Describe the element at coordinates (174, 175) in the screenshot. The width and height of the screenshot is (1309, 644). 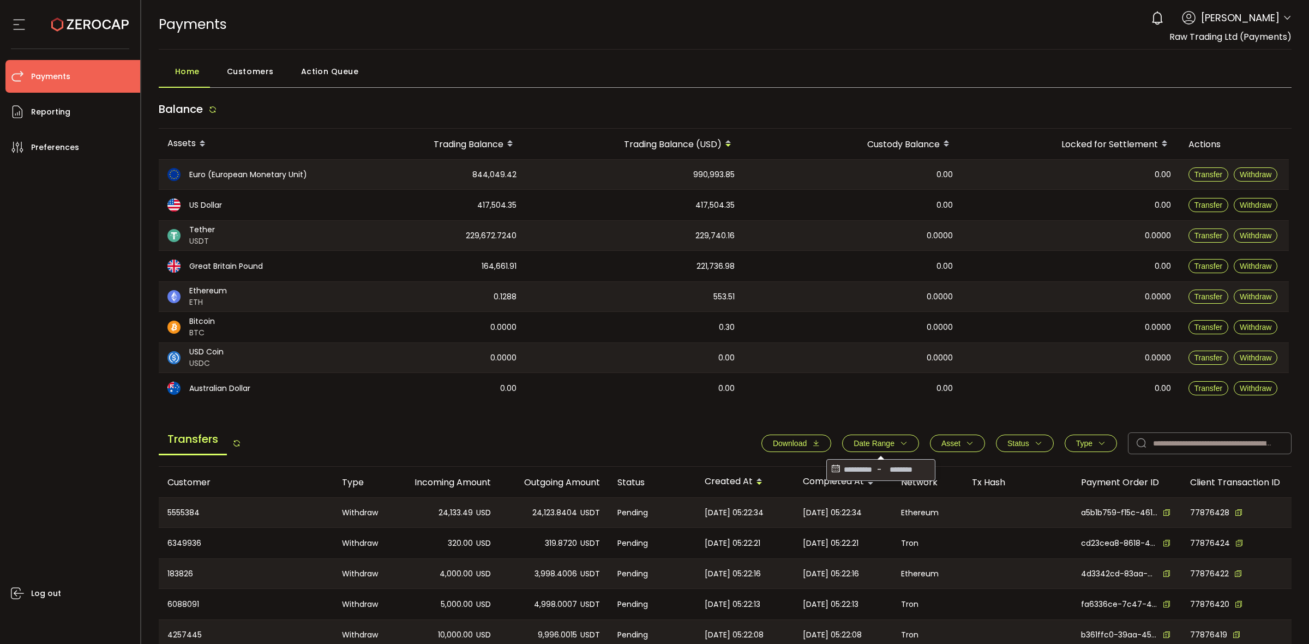
I see `img: eur_portfolio.svg` at that location.